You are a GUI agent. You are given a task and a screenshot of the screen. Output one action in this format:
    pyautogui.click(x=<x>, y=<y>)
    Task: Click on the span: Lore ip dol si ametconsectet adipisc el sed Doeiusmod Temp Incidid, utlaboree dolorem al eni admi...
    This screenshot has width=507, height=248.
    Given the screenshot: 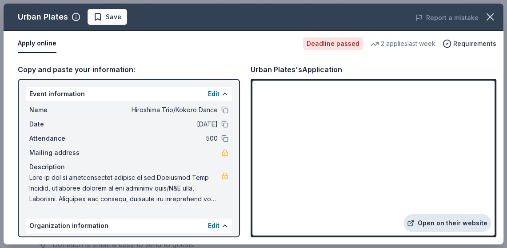 What is the action you would take?
    pyautogui.click(x=125, y=188)
    